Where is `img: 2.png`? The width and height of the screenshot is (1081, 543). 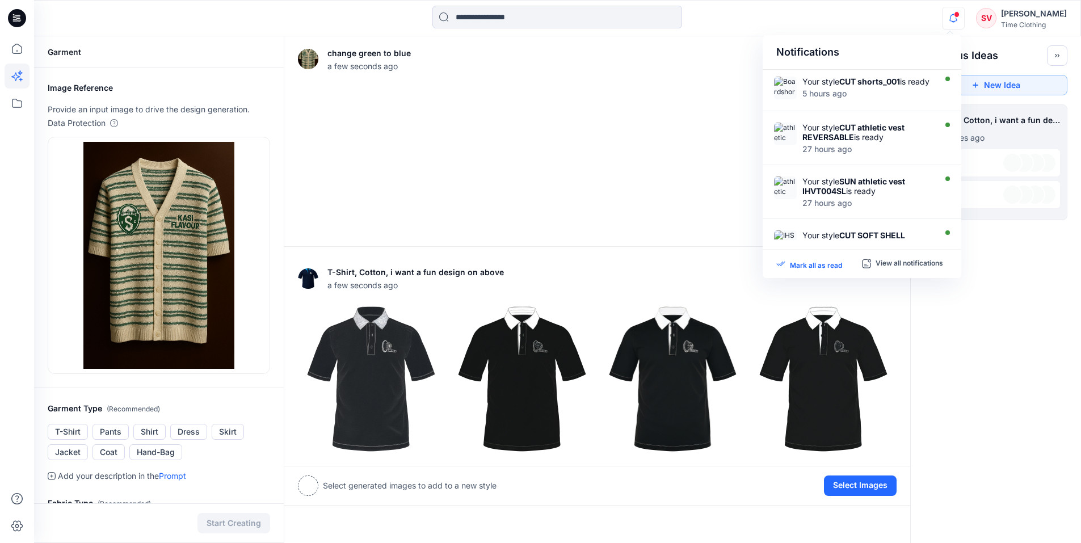 img: 2.png is located at coordinates (673, 379).